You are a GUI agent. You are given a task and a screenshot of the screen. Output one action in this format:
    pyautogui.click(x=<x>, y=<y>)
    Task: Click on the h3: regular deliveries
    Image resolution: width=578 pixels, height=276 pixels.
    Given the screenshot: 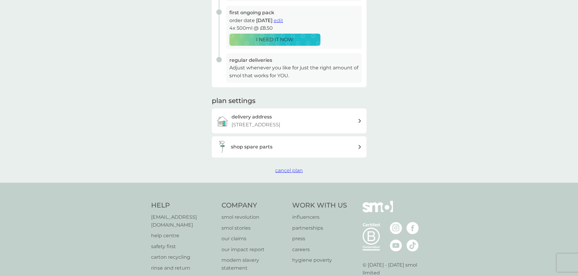 What is the action you would take?
    pyautogui.click(x=294, y=60)
    